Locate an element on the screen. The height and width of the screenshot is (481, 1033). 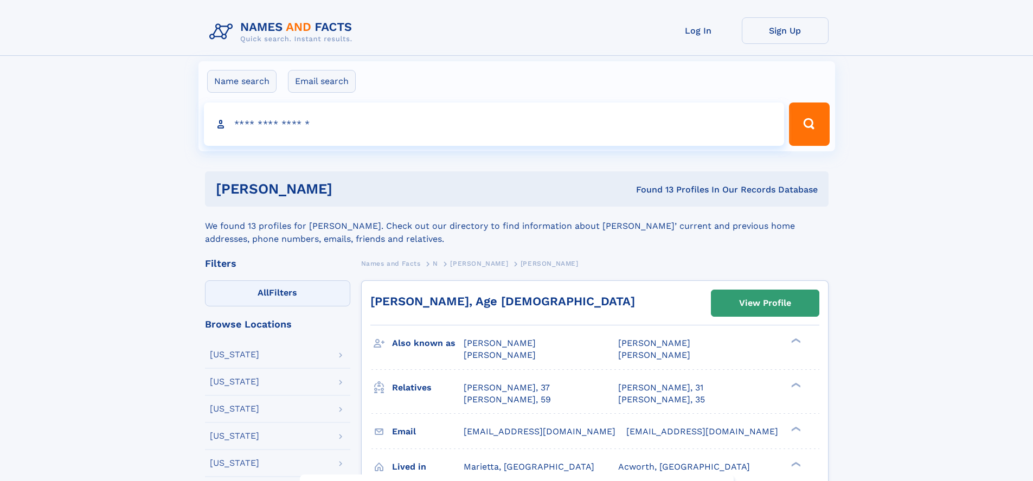
h3: Also known as is located at coordinates (428, 343).